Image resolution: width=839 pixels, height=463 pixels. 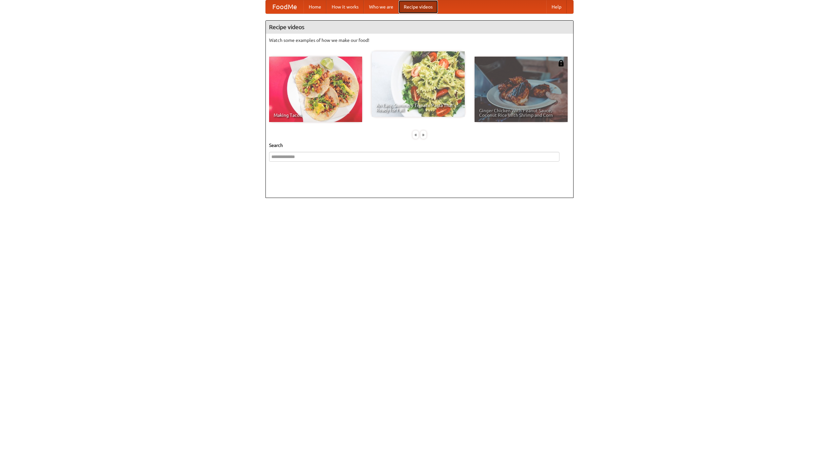 I want to click on span: An Easy, Summery Tomato Pasta That's Ready for Fall, so click(x=418, y=108).